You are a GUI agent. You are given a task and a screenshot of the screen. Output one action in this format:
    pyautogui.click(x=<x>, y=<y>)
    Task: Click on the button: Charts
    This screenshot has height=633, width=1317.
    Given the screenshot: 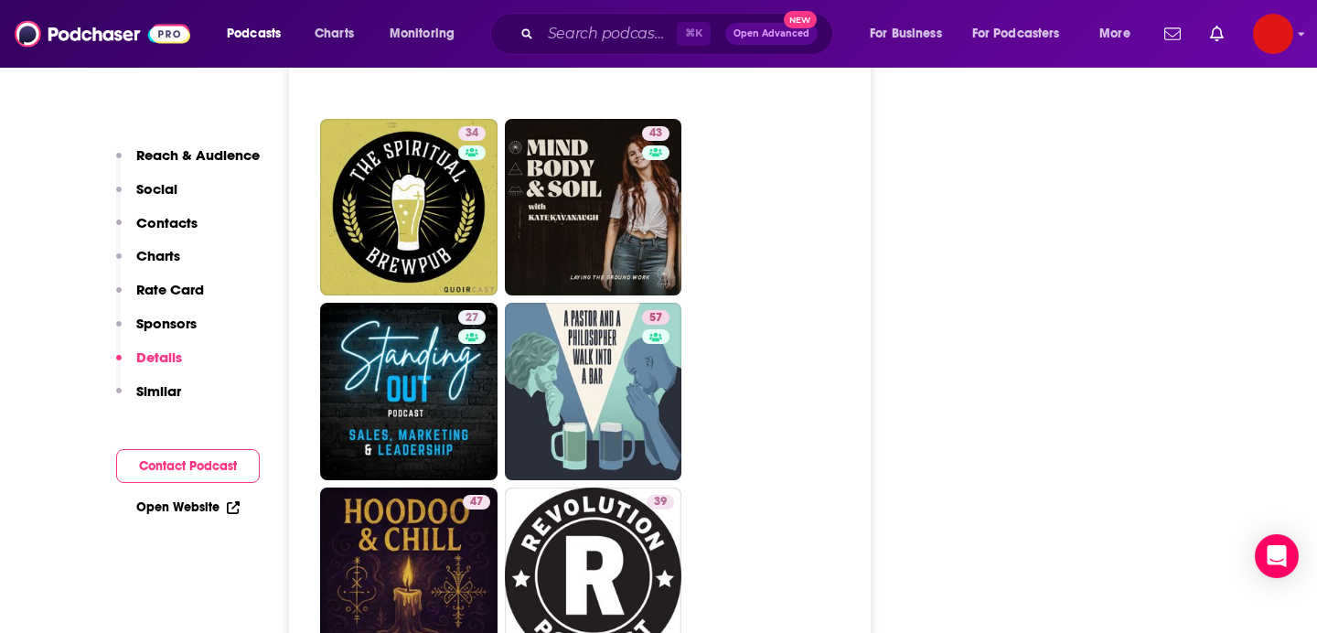 What is the action you would take?
    pyautogui.click(x=148, y=263)
    